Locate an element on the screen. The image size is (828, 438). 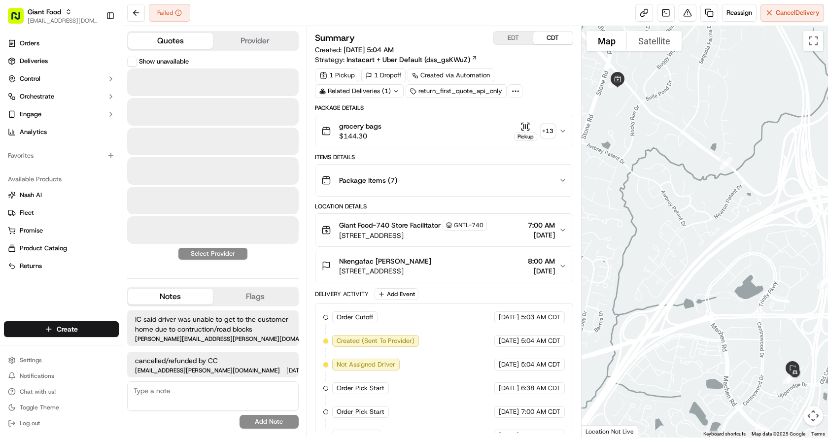
button: grocery bags$144.30Pickup+13 is located at coordinates (444, 131).